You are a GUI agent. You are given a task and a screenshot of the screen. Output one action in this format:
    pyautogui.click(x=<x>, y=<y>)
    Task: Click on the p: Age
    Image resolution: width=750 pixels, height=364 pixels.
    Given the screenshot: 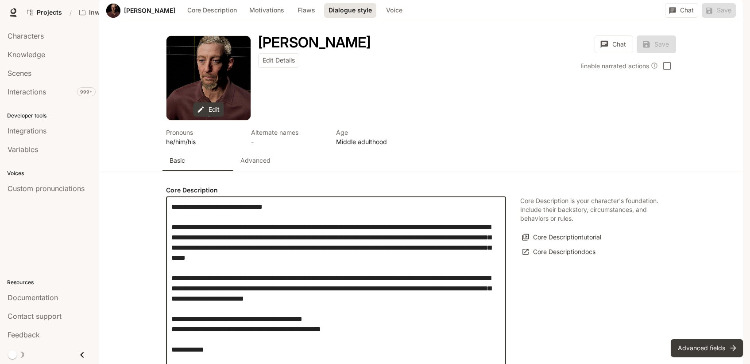 What is the action you would take?
    pyautogui.click(x=373, y=132)
    